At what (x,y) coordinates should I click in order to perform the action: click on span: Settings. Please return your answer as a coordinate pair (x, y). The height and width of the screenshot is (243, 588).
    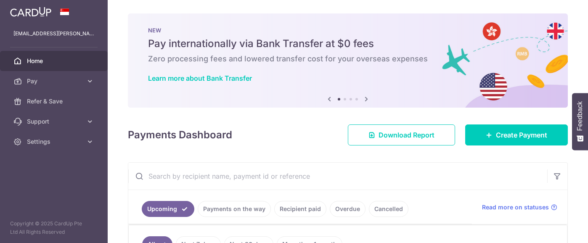
    Looking at the image, I should click on (55, 142).